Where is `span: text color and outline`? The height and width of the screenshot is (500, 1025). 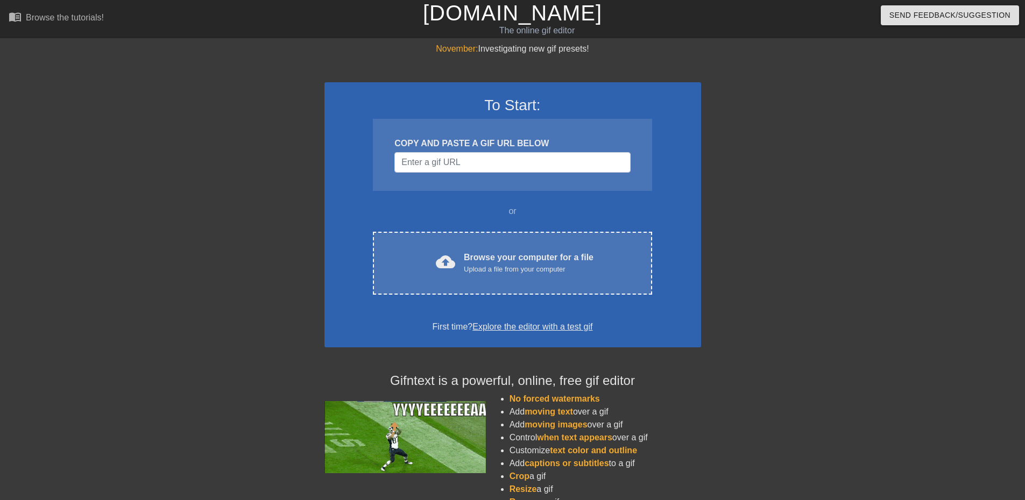
span: text color and outline is located at coordinates (593, 450).